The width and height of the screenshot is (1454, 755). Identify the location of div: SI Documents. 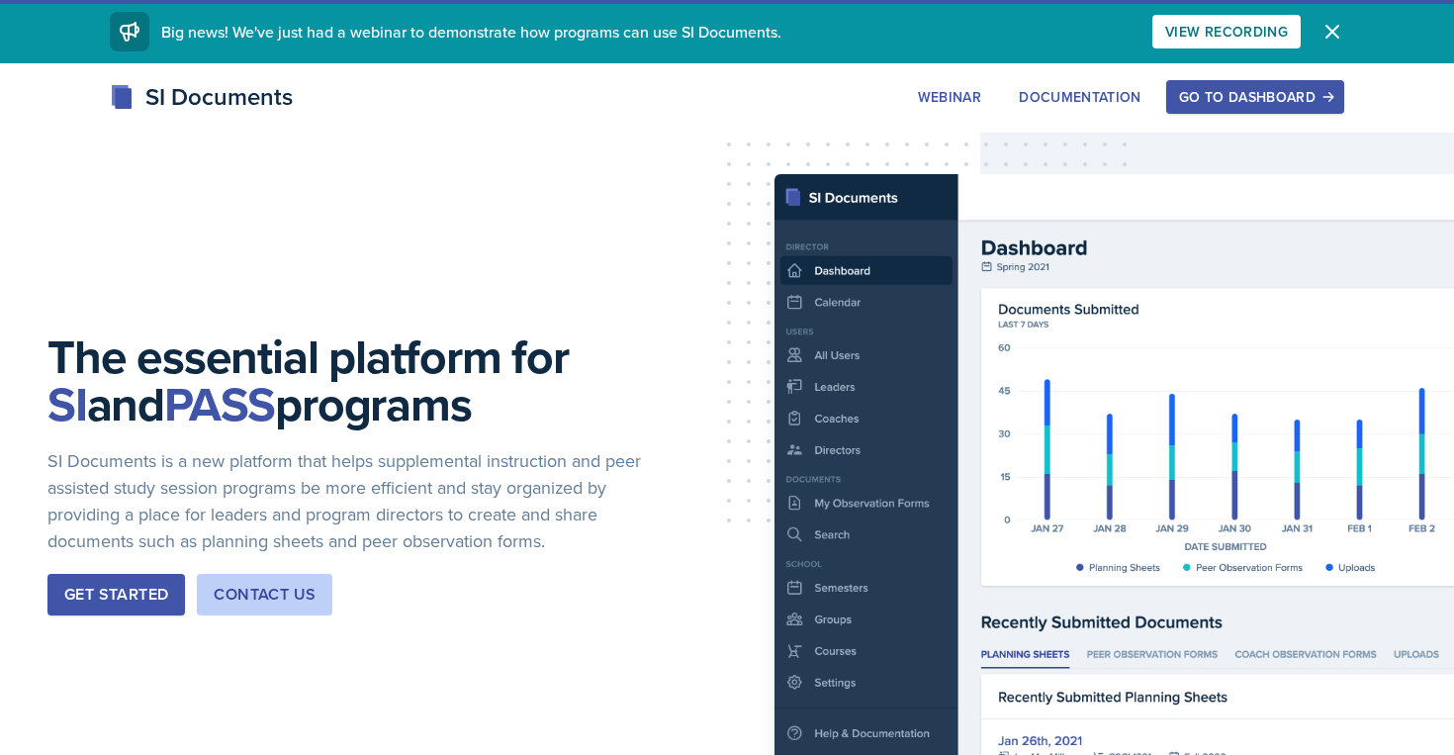
(201, 97).